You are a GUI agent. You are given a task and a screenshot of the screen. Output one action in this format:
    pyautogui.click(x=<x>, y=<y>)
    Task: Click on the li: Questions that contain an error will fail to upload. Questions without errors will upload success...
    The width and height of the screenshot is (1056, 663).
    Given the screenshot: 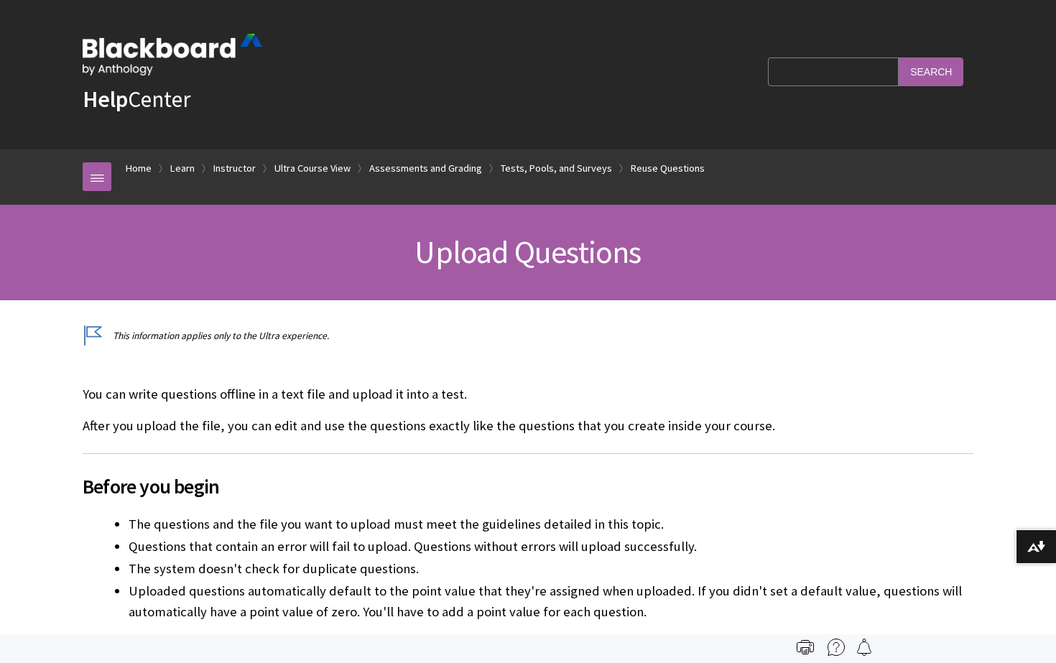 What is the action you would take?
    pyautogui.click(x=551, y=546)
    